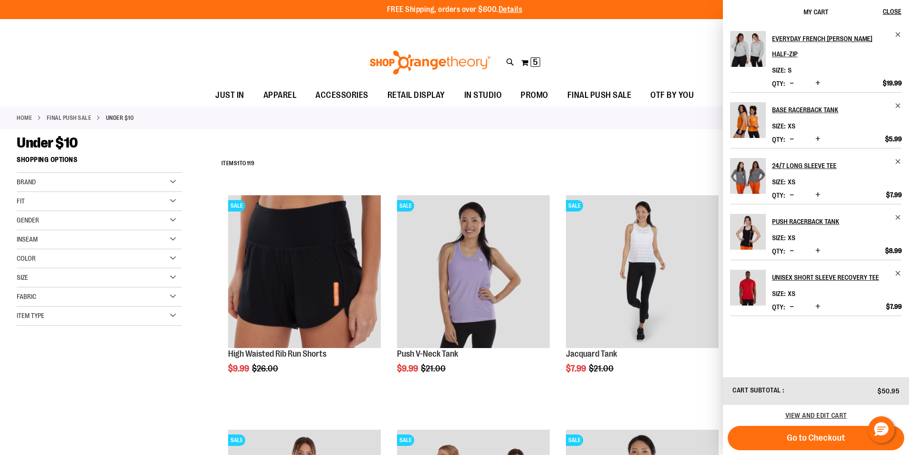  I want to click on button: Go to Checkout, so click(816, 437).